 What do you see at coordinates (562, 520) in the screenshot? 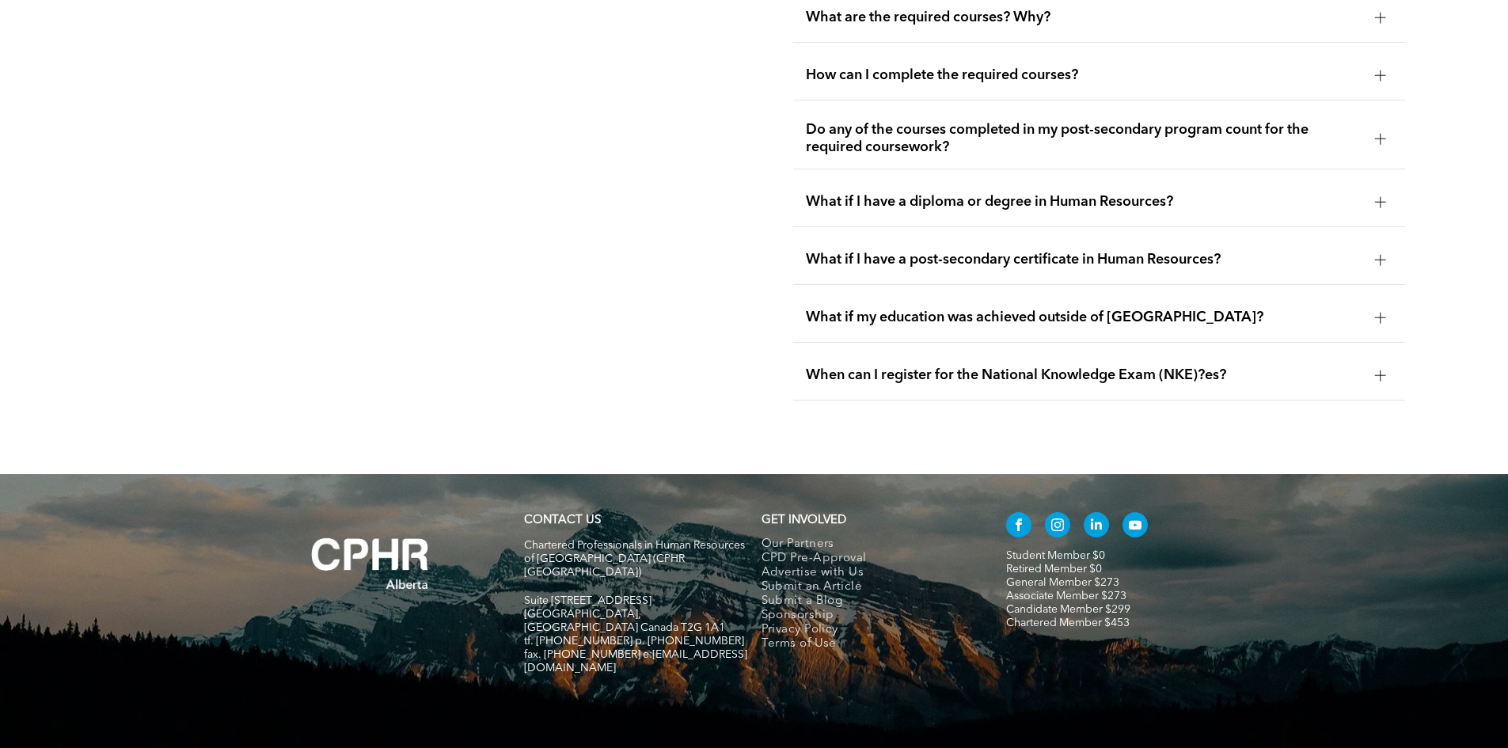
I see `strong: CONTACT US` at bounding box center [562, 520].